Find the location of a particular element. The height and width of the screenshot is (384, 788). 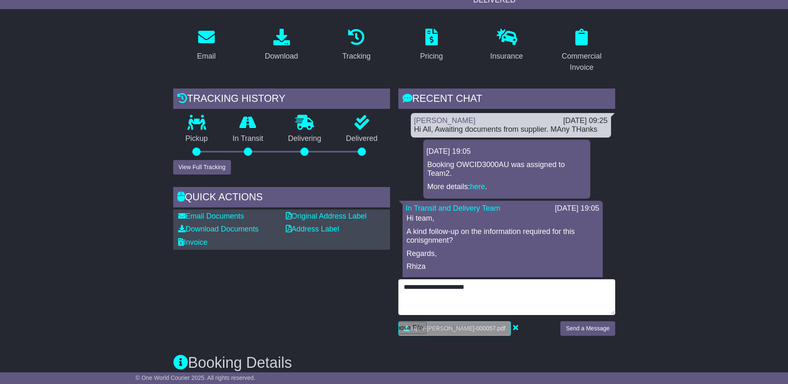

a: Download is located at coordinates (281, 45).